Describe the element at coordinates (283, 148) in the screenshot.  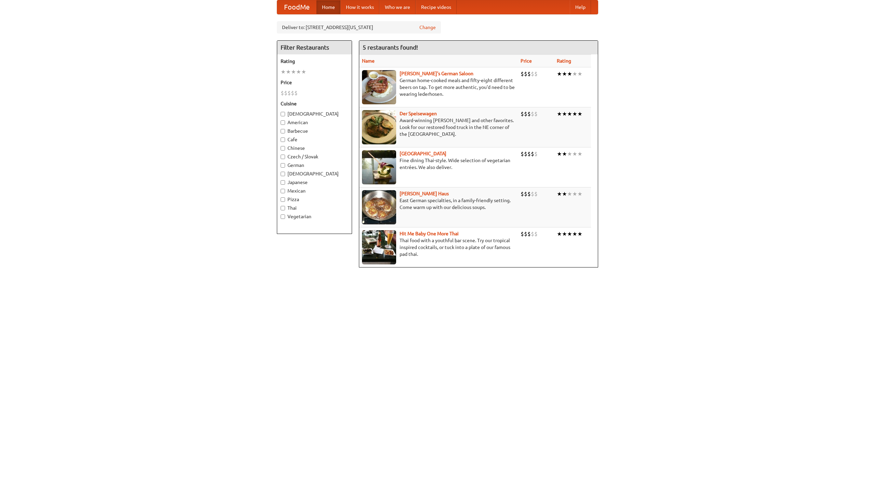
I see `input: Chinese` at that location.